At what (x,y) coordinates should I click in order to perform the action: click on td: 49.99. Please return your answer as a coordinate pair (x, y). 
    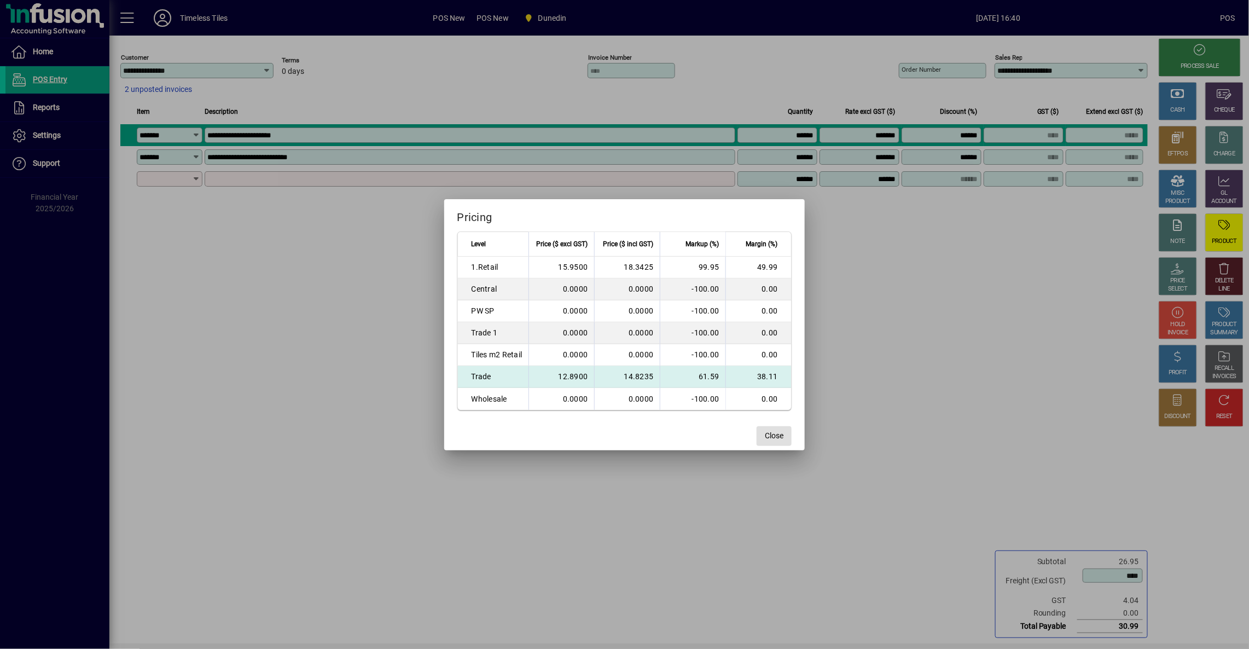
    Looking at the image, I should click on (758, 267).